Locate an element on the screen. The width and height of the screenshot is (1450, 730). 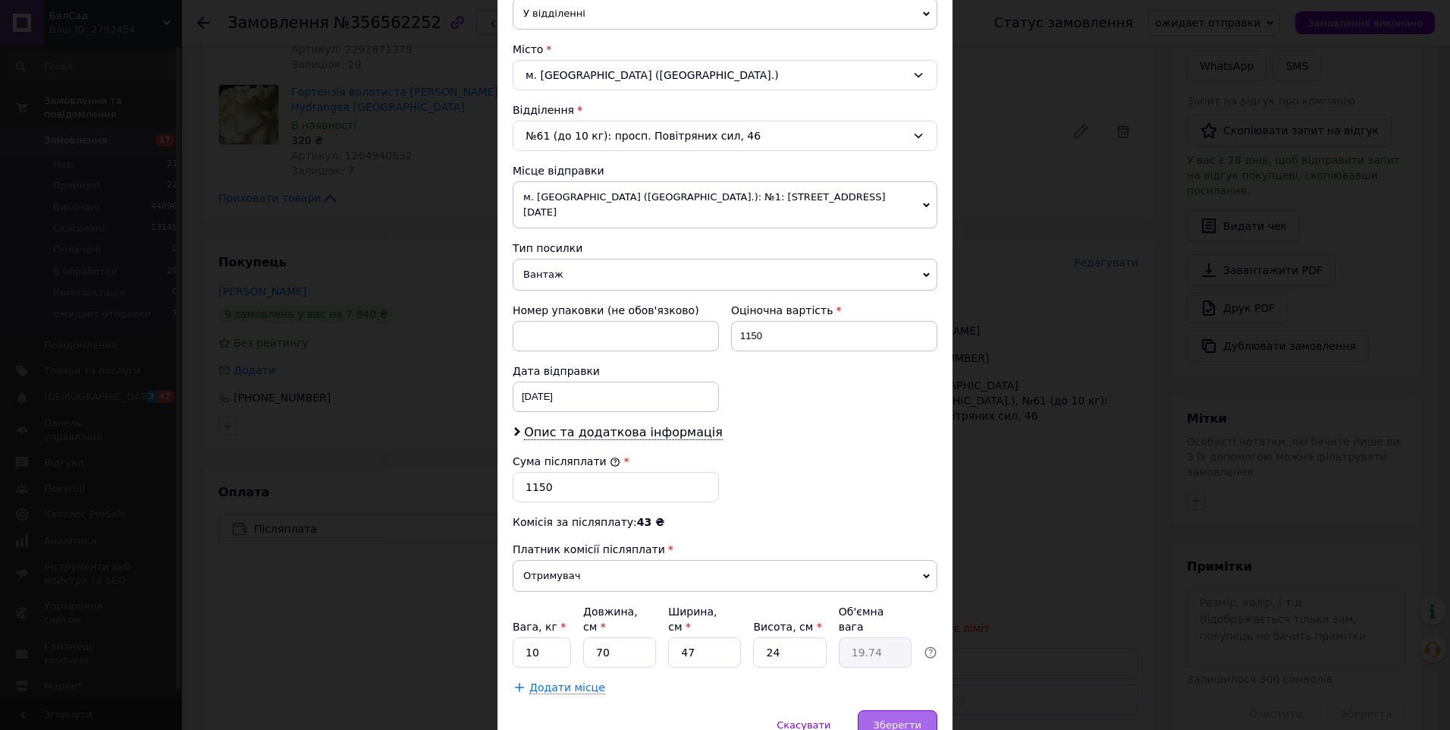
div: Дата відправки is located at coordinates (616, 371).